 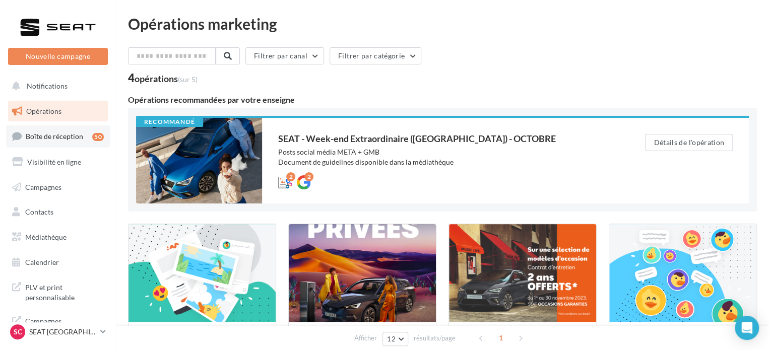 I want to click on a: Calendrier, so click(x=58, y=263).